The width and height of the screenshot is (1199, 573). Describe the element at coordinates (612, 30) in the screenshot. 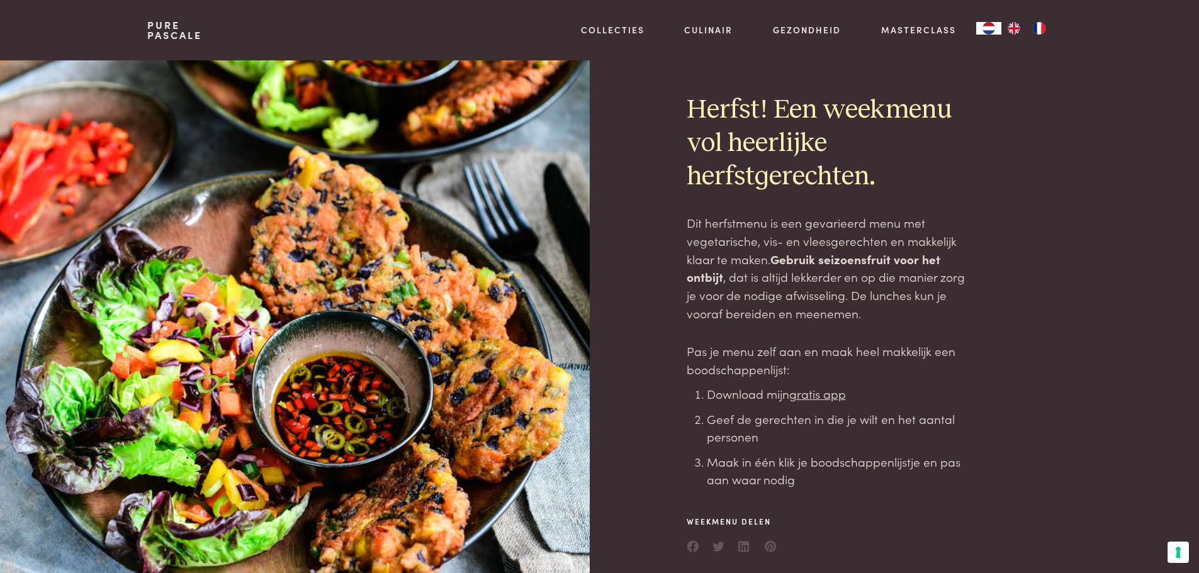

I see `a: Collecties` at that location.